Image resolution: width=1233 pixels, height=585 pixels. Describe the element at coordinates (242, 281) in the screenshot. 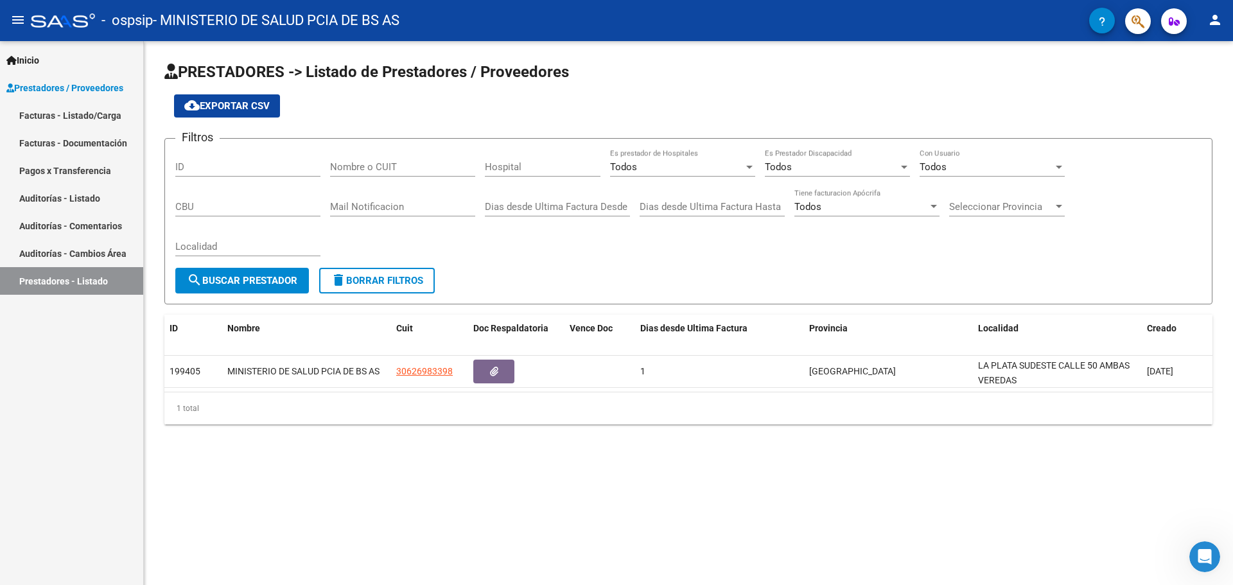

I see `button: Buscar Prestador` at that location.